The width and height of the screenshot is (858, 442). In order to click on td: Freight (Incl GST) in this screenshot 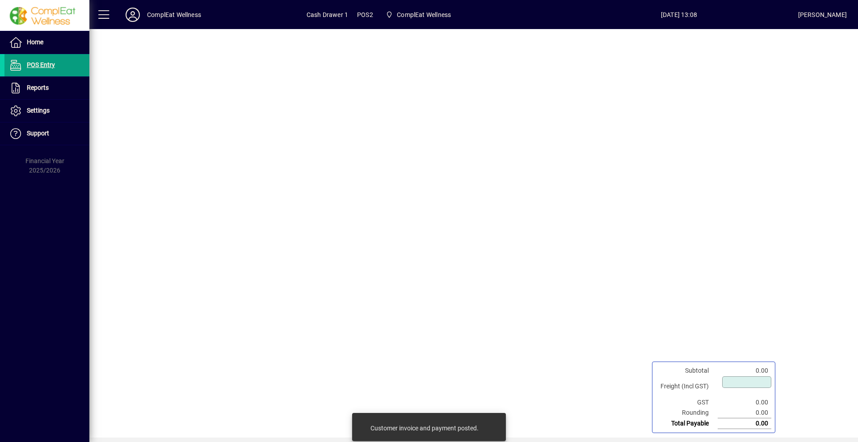, I will do `click(687, 387)`.